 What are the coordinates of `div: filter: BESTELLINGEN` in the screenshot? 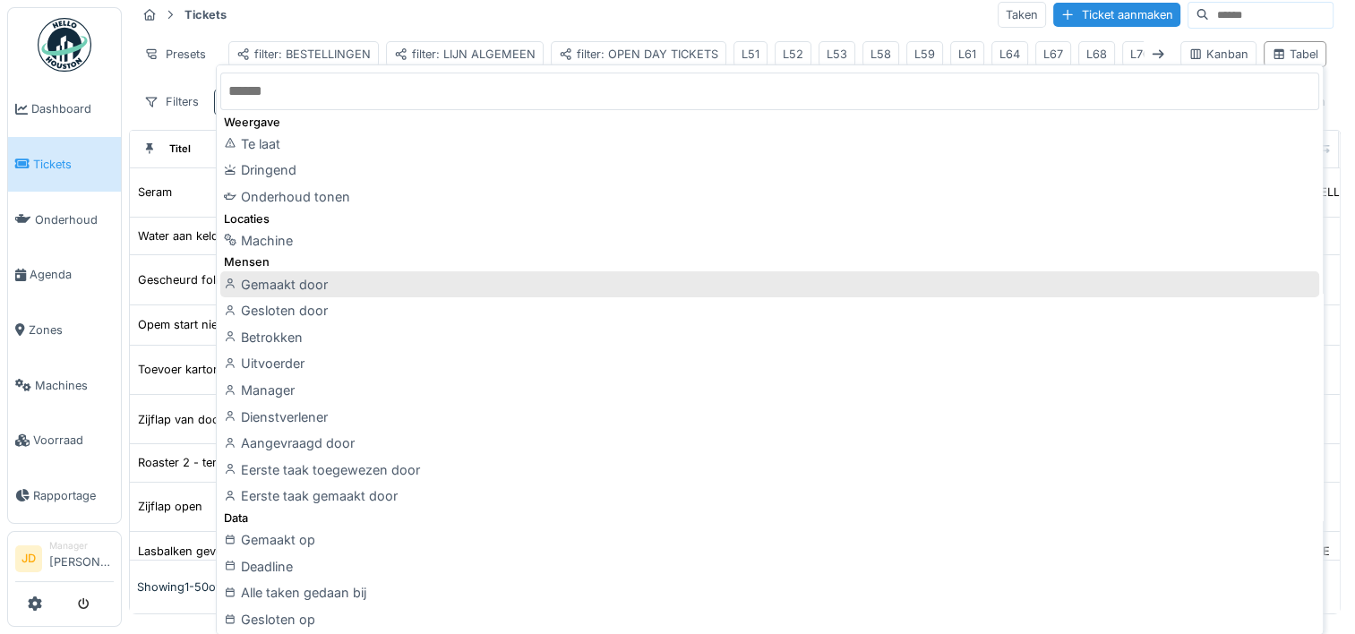 It's located at (304, 54).